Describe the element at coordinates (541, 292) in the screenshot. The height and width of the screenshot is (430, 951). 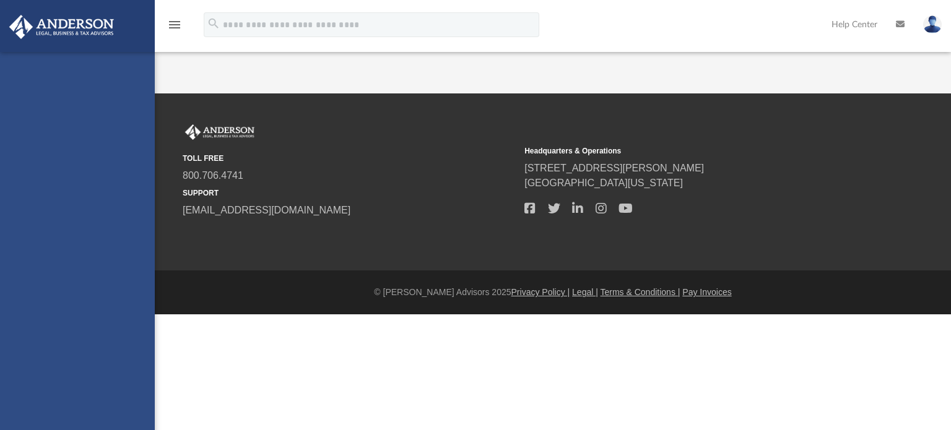
I see `a: Privacy Policy |` at that location.